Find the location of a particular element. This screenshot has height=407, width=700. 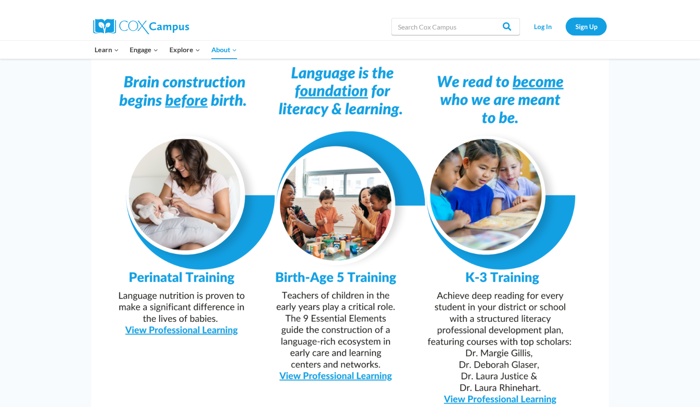

a: Sign Up is located at coordinates (586, 26).